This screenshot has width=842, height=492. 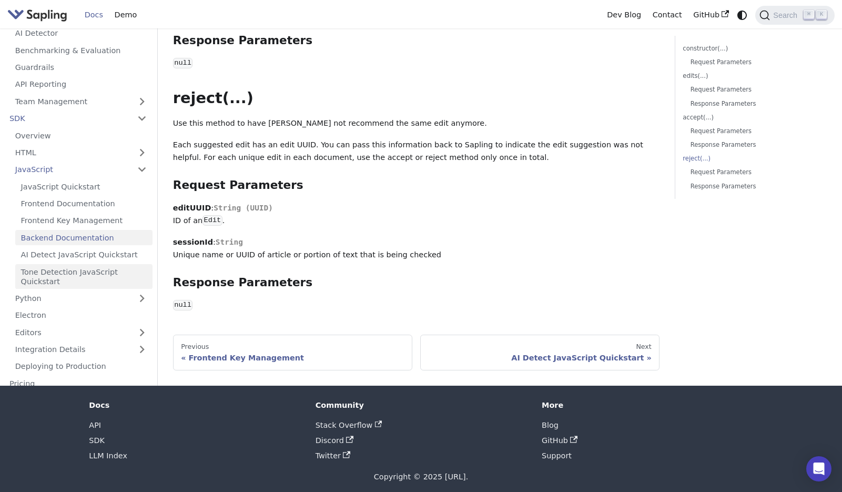 What do you see at coordinates (142, 118) in the screenshot?
I see `button: Collapse sidebar category 'SDK'` at bounding box center [142, 118].